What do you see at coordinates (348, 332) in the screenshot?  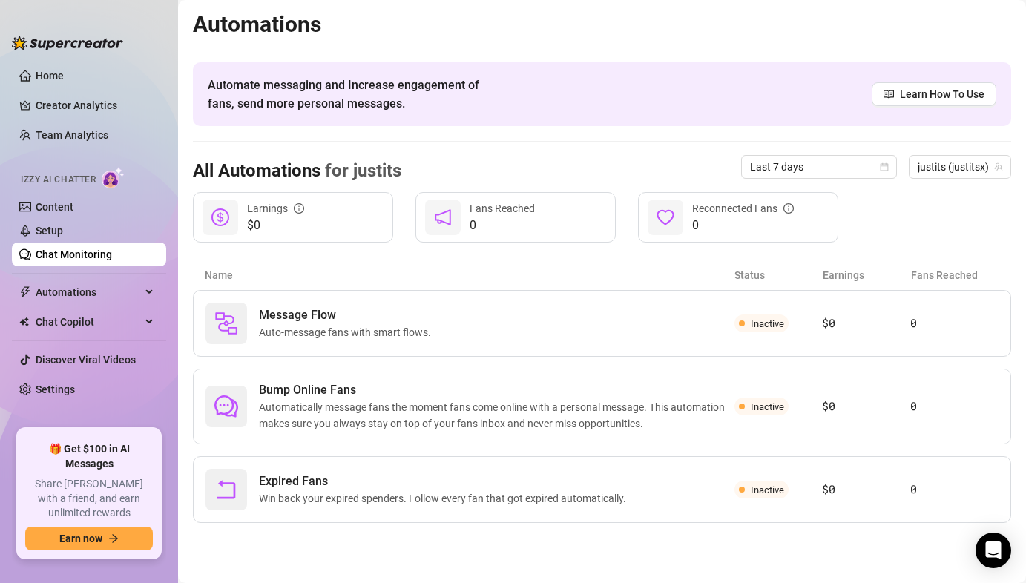 I see `span: Auto-message fans with smart flows.` at bounding box center [348, 332].